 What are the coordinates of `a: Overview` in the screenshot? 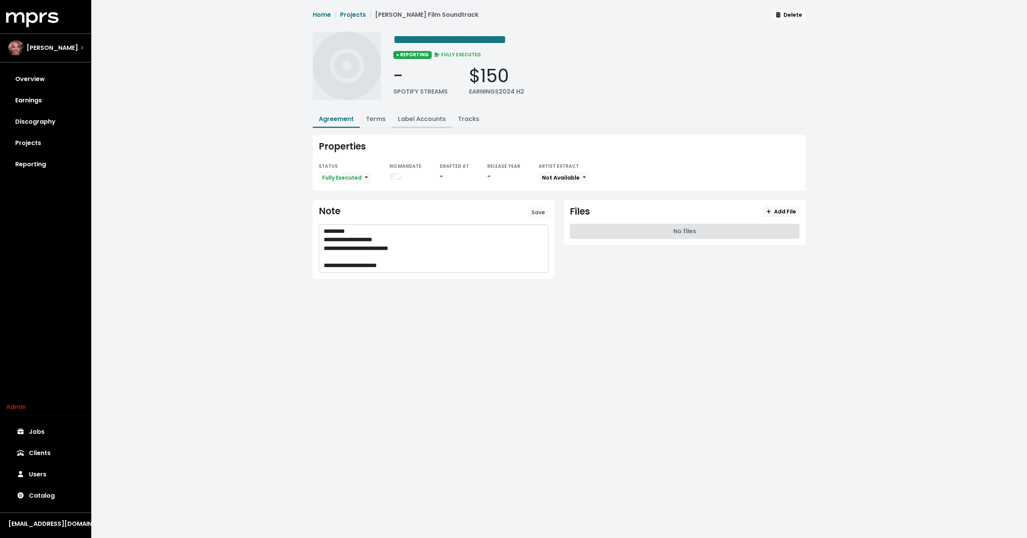 It's located at (46, 79).